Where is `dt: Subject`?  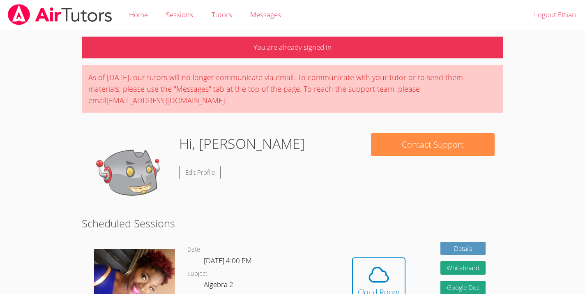
dt: Subject is located at coordinates (197, 274).